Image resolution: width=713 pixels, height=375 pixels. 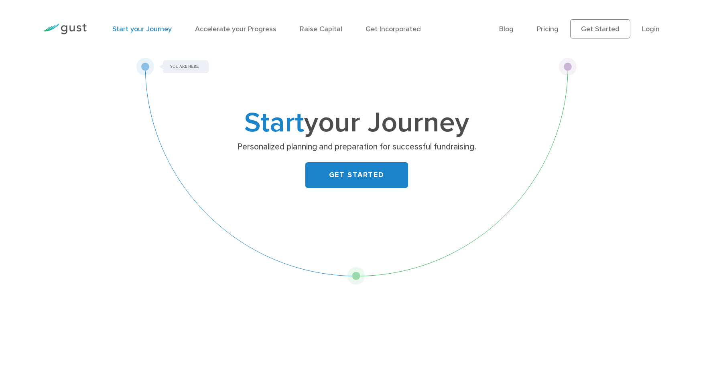 I want to click on a: Blog, so click(x=506, y=29).